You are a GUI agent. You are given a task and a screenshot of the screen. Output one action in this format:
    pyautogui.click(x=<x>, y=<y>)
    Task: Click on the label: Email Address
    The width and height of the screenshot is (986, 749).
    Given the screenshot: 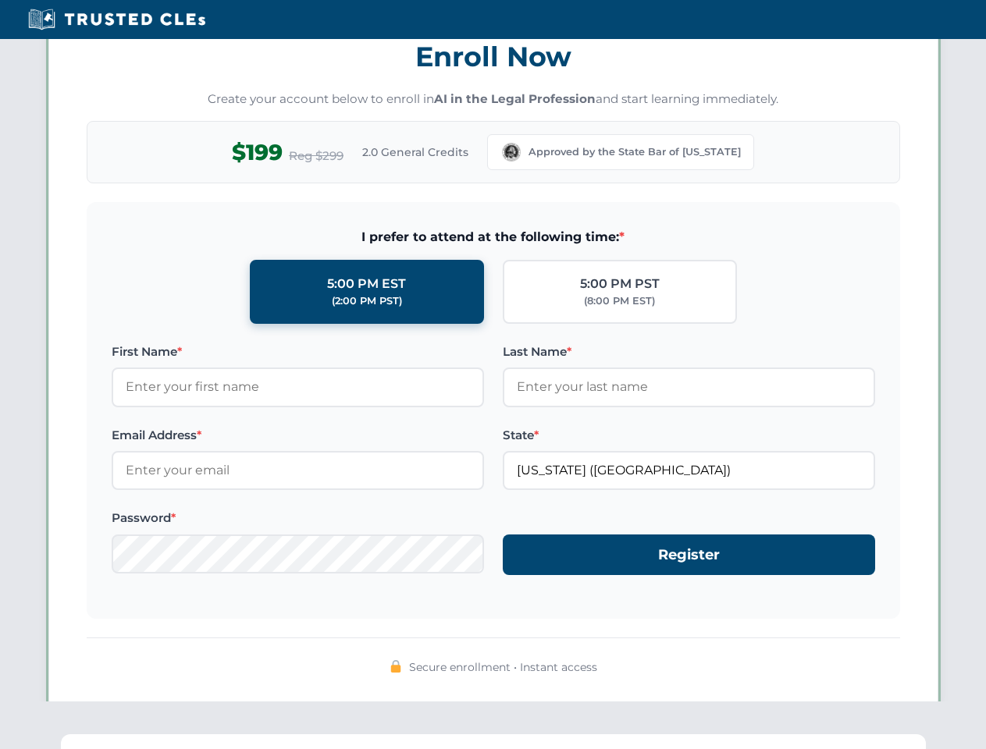 What is the action you would take?
    pyautogui.click(x=297, y=435)
    